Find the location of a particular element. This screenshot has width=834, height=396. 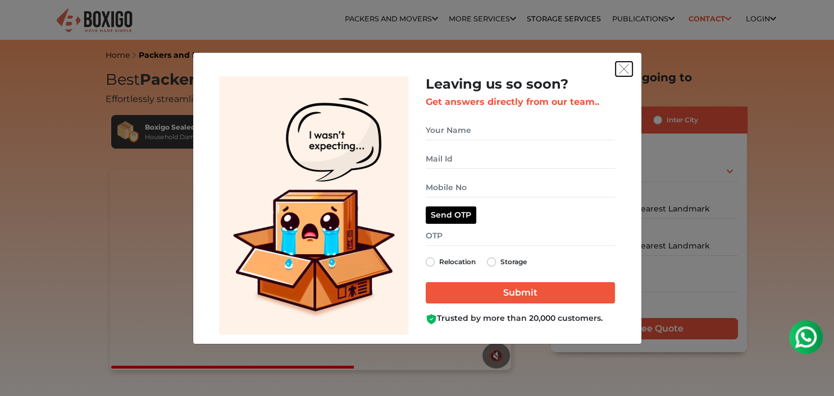

input: Mobile No is located at coordinates (520, 188).